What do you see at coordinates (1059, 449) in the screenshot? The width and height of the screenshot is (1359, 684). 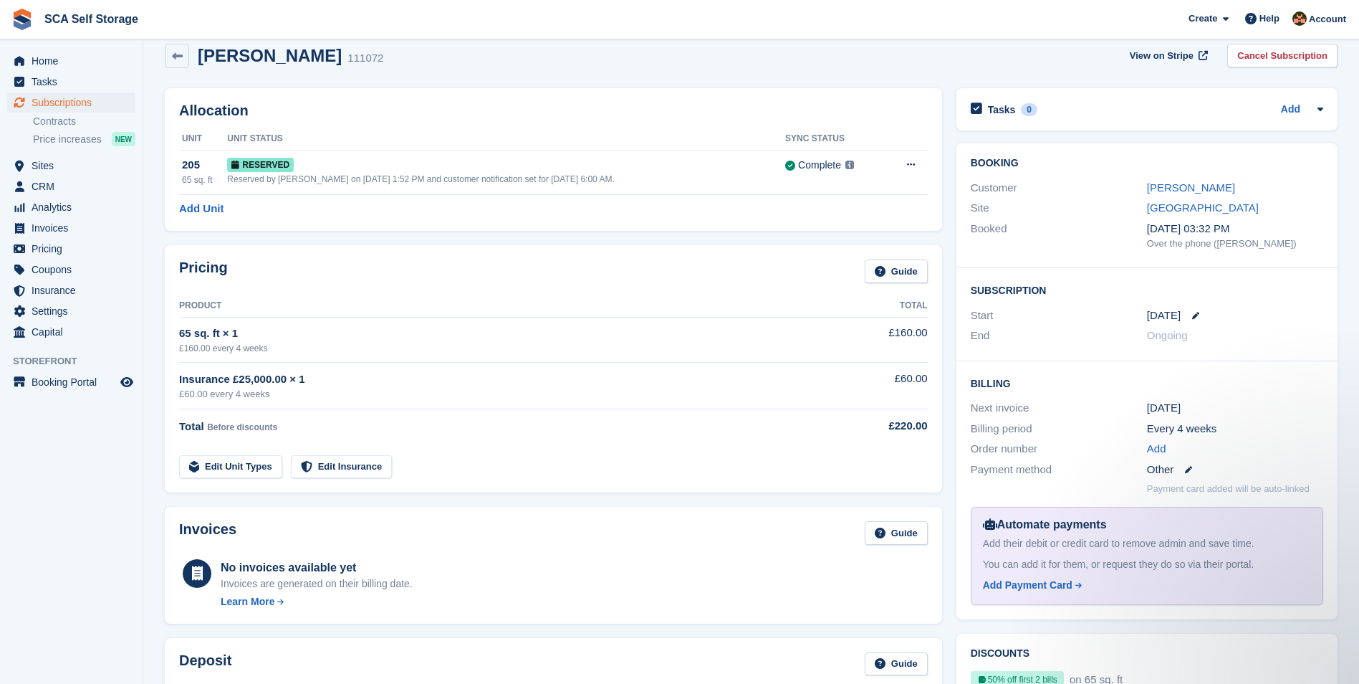 I see `div: Order number` at bounding box center [1059, 449].